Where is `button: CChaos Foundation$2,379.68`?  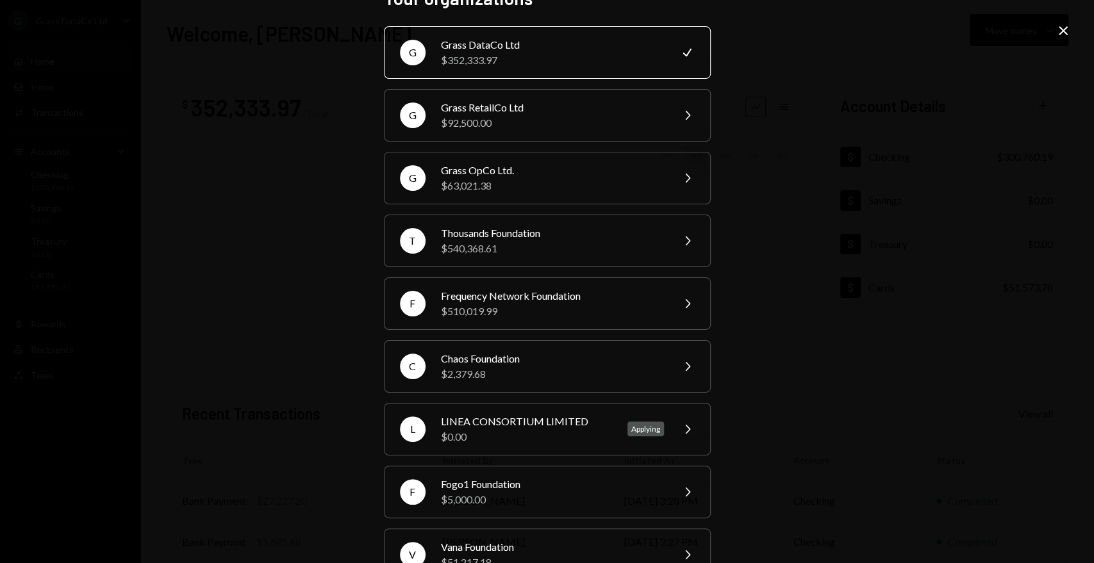
button: CChaos Foundation$2,379.68 is located at coordinates (547, 366).